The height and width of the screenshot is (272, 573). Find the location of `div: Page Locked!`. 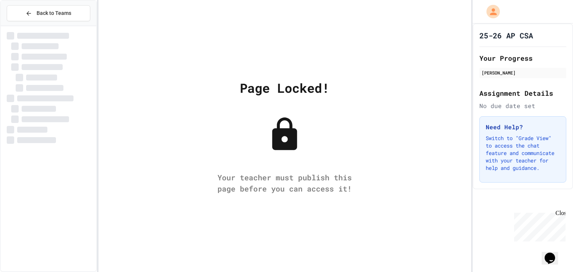

div: Page Locked! is located at coordinates (284, 88).